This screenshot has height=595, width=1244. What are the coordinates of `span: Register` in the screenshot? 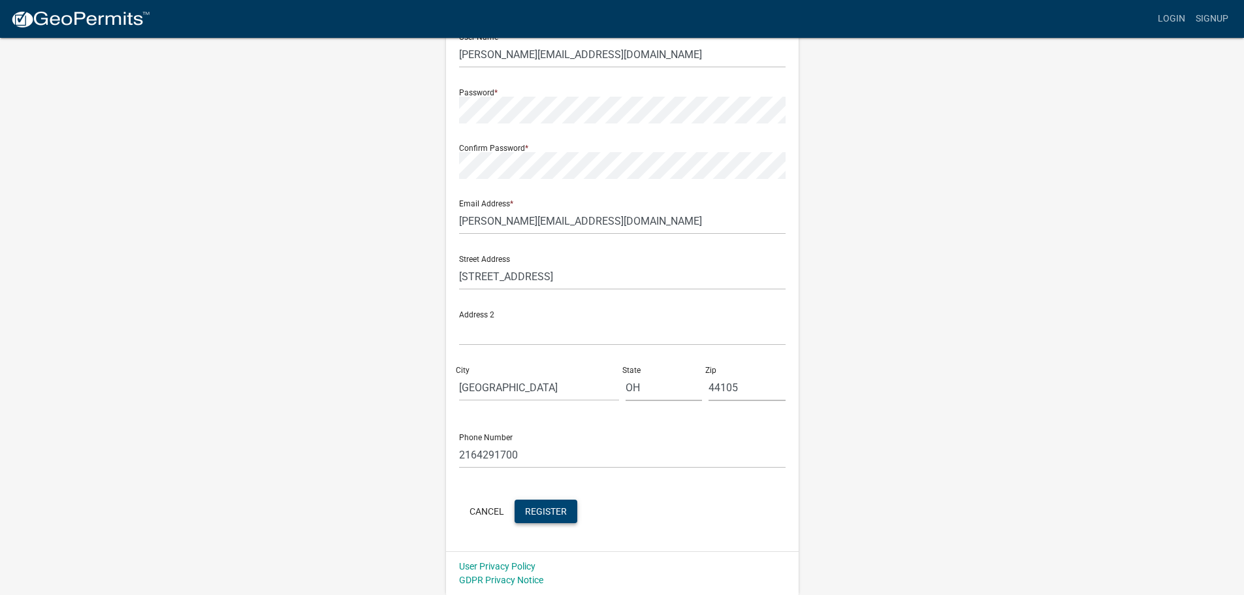 It's located at (546, 511).